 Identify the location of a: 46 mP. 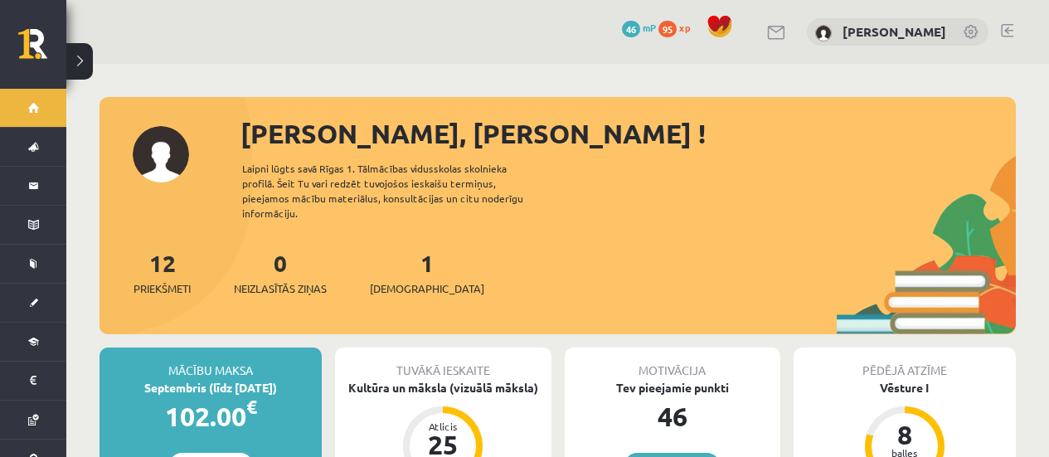
(639, 27).